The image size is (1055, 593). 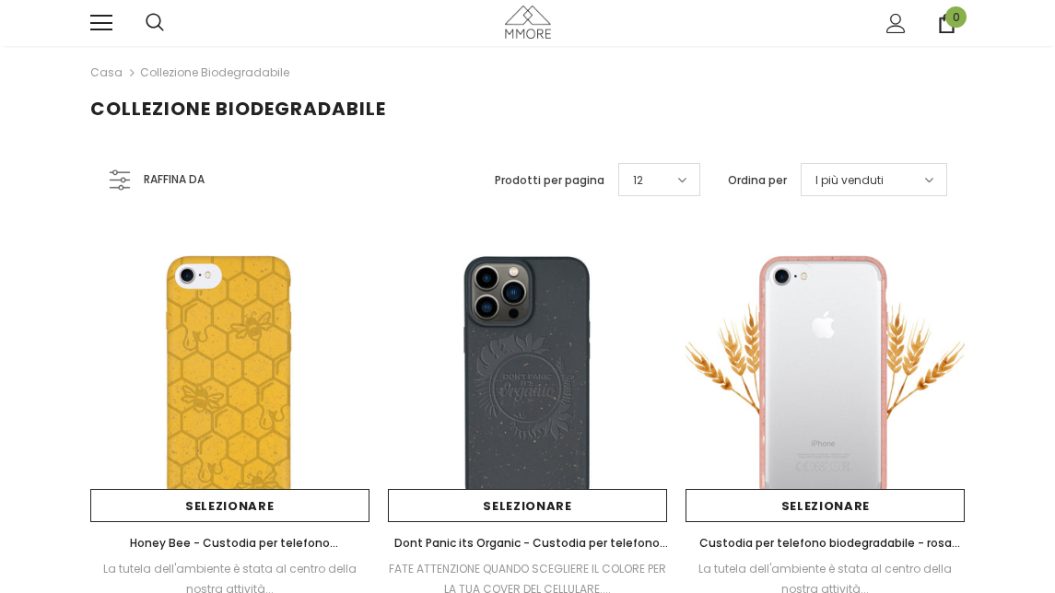 I want to click on a: Dont Panic its Organic - Custodia per telefono biodegradabile, so click(x=527, y=544).